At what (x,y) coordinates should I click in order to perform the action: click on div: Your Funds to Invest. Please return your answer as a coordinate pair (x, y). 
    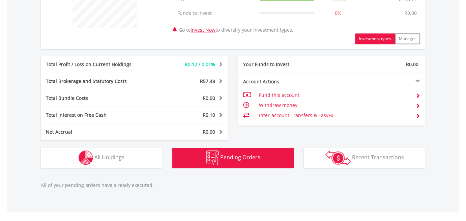
    Looking at the image, I should click on (285, 64).